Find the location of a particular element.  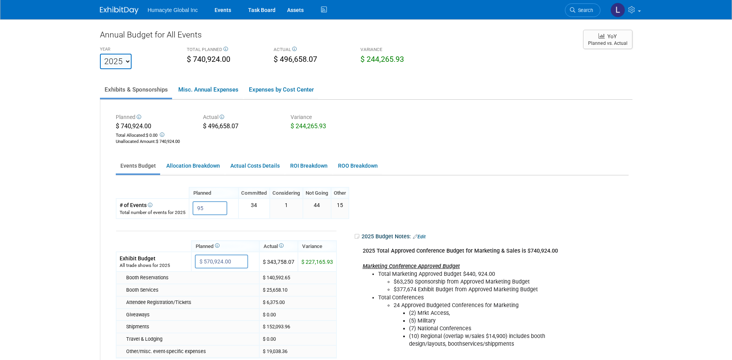

td: $ 140,592.65 is located at coordinates (298, 277).